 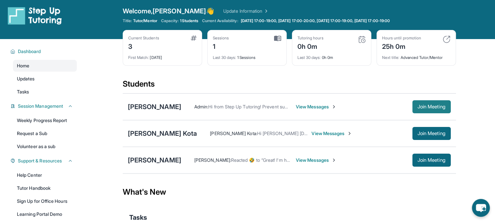 What do you see at coordinates (45, 214) in the screenshot?
I see `a: Learning Portal Demo` at bounding box center [45, 214].